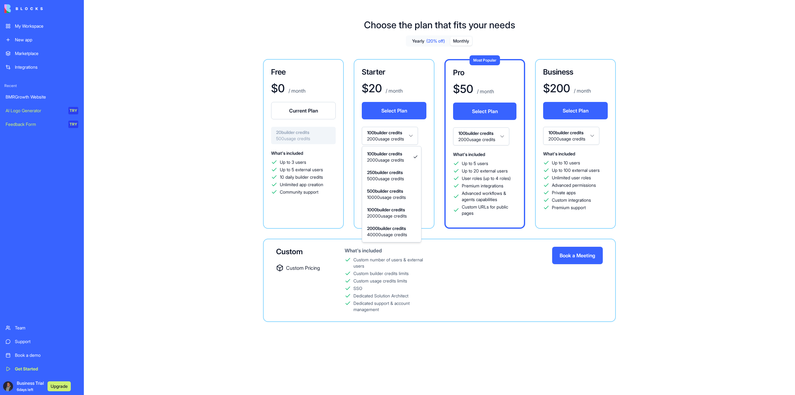 The image size is (795, 395). I want to click on span: 1000 builder credits, so click(387, 210).